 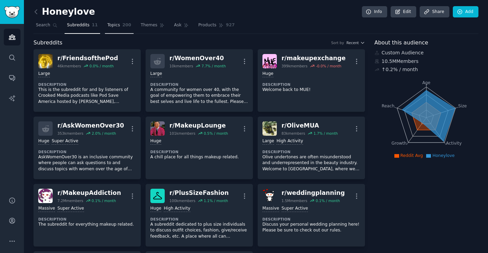 I want to click on span: Topics, so click(x=114, y=25).